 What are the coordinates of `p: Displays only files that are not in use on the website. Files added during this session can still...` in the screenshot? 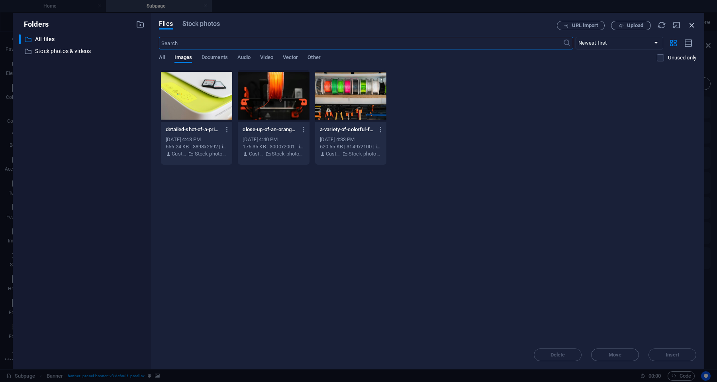 It's located at (682, 58).